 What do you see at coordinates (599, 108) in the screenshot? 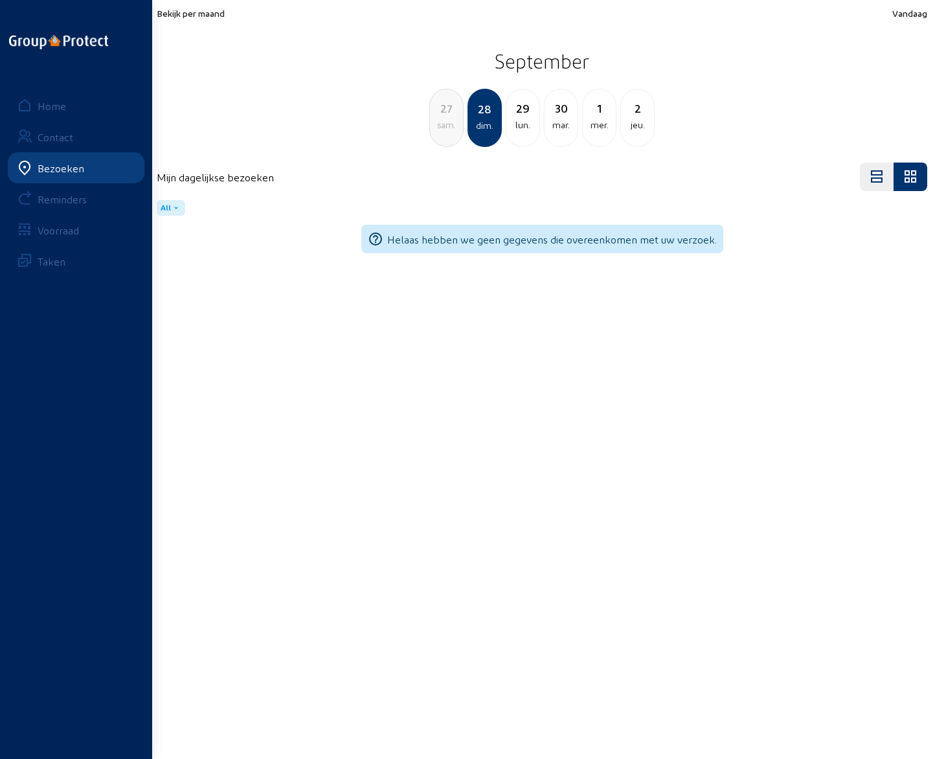
I see `div: 1` at bounding box center [599, 108].